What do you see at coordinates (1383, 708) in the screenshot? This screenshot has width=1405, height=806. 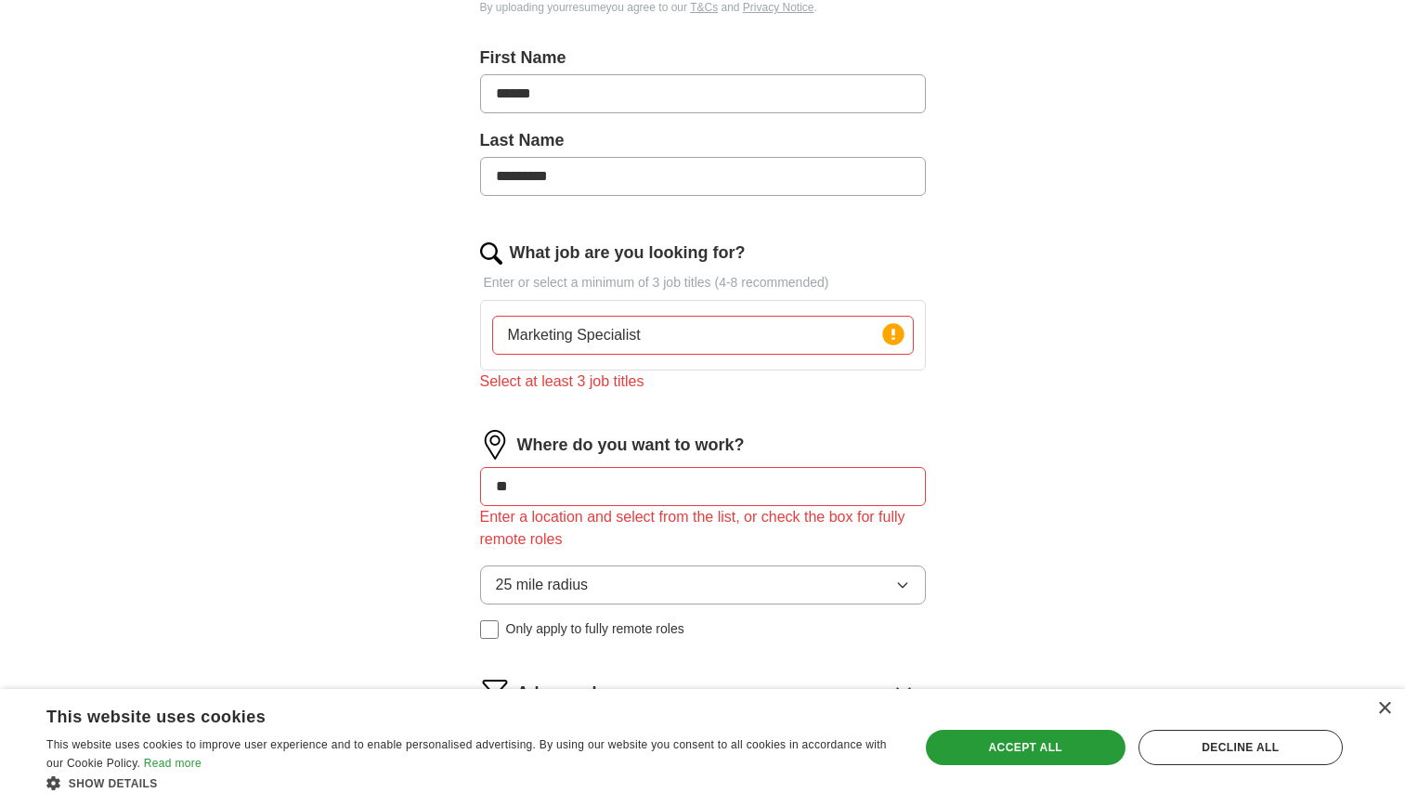 I see `div: Close` at bounding box center [1383, 708].